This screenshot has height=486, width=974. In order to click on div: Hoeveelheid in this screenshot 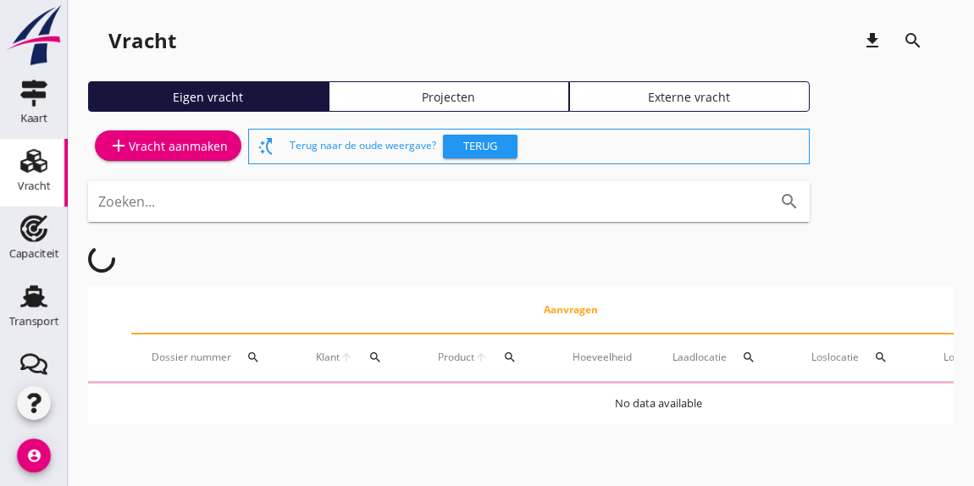, I will do `click(602, 358)`.